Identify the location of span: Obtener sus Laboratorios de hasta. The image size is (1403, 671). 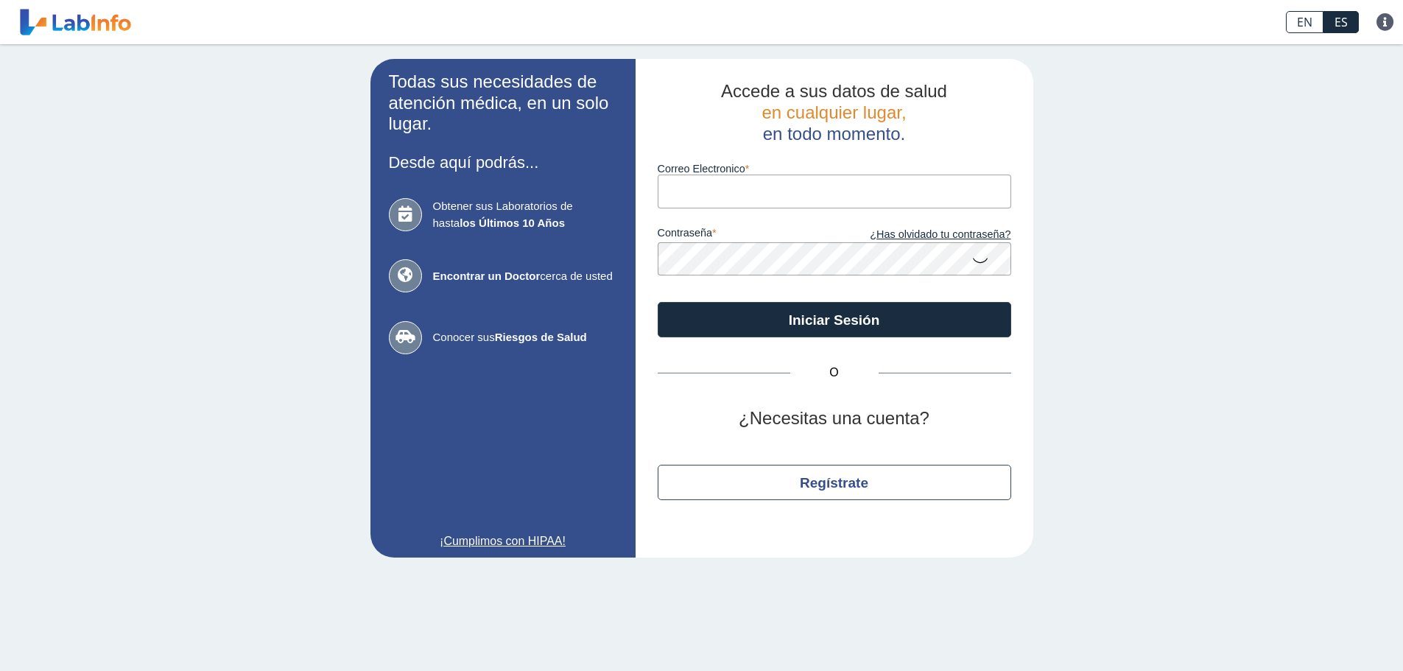
(525, 214).